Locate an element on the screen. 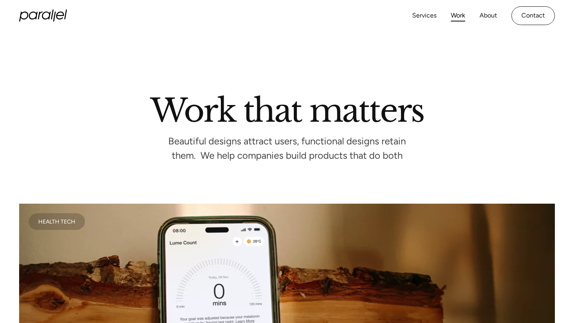 The image size is (574, 323). h2: Work that matters is located at coordinates (287, 109).